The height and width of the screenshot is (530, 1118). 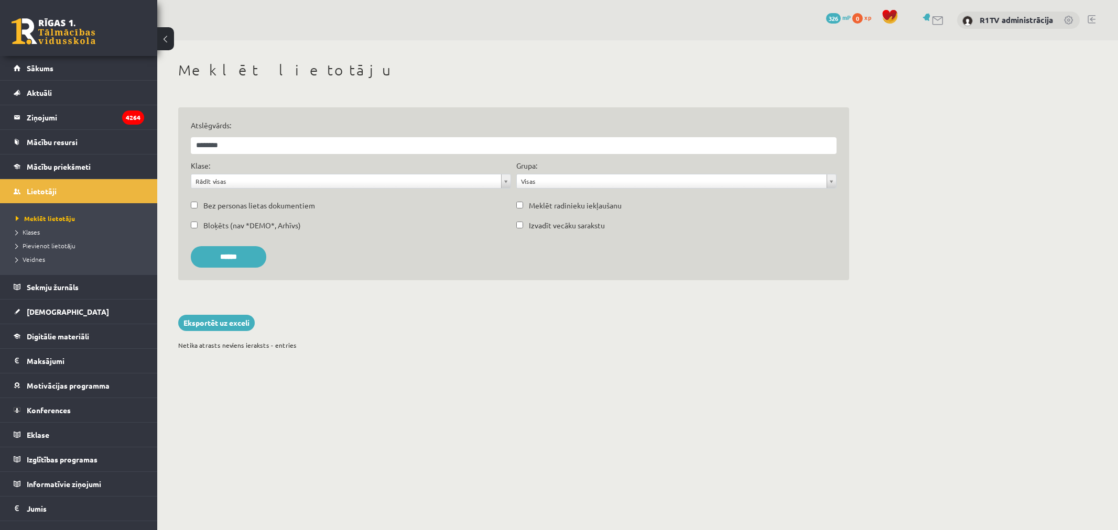 What do you see at coordinates (40, 68) in the screenshot?
I see `span: Sākums` at bounding box center [40, 68].